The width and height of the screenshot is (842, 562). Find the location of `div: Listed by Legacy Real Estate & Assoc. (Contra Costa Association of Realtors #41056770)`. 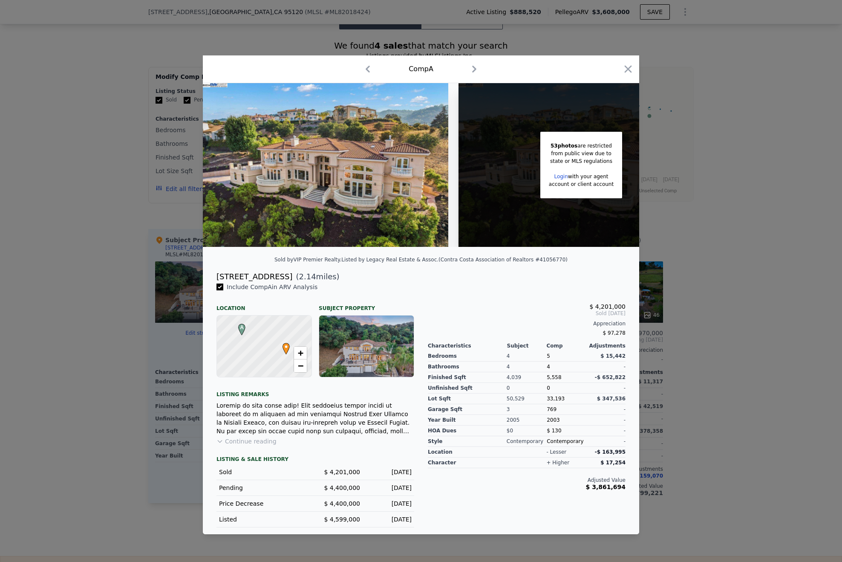

div: Listed by Legacy Real Estate & Assoc. (Contra Costa Association of Realtors #41056770) is located at coordinates (454, 260).